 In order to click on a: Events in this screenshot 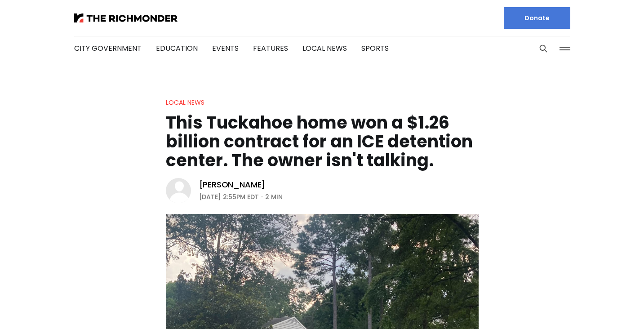, I will do `click(225, 48)`.